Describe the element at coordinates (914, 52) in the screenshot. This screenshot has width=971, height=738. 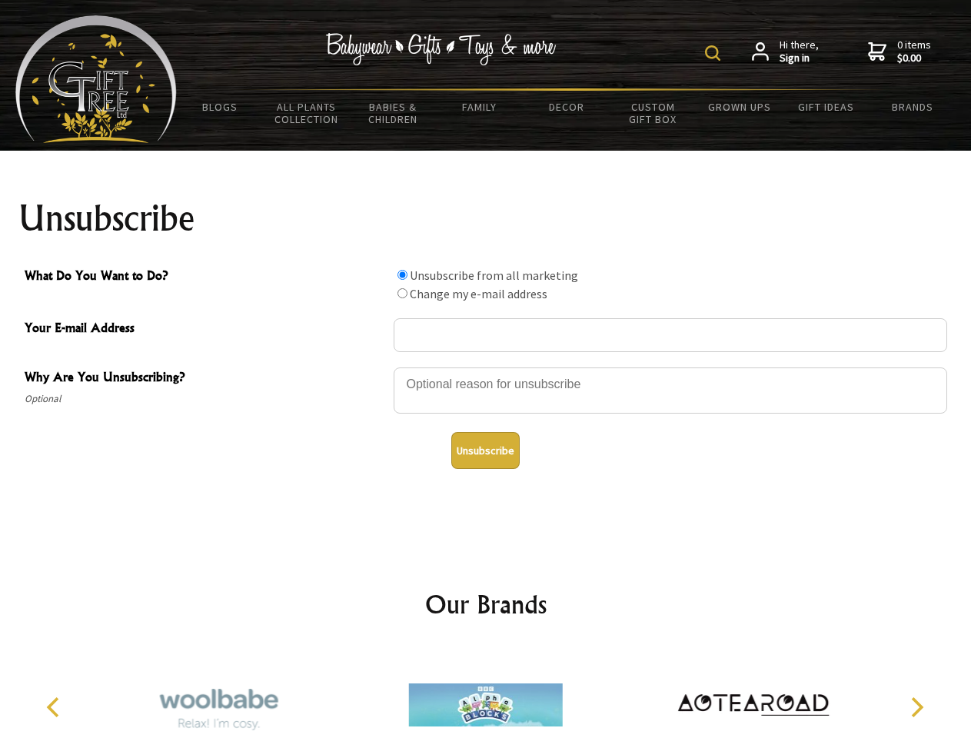
I see `span: 0 items` at that location.